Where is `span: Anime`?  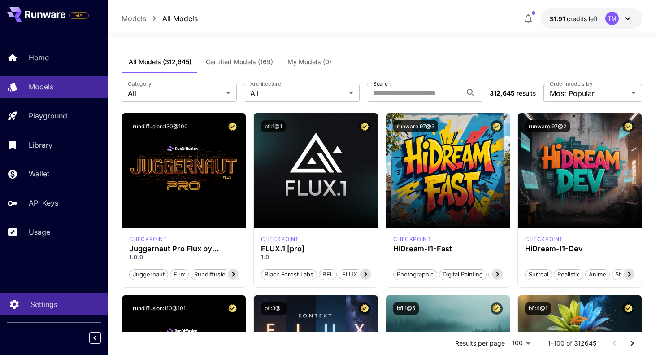
span: Anime is located at coordinates (597, 274).